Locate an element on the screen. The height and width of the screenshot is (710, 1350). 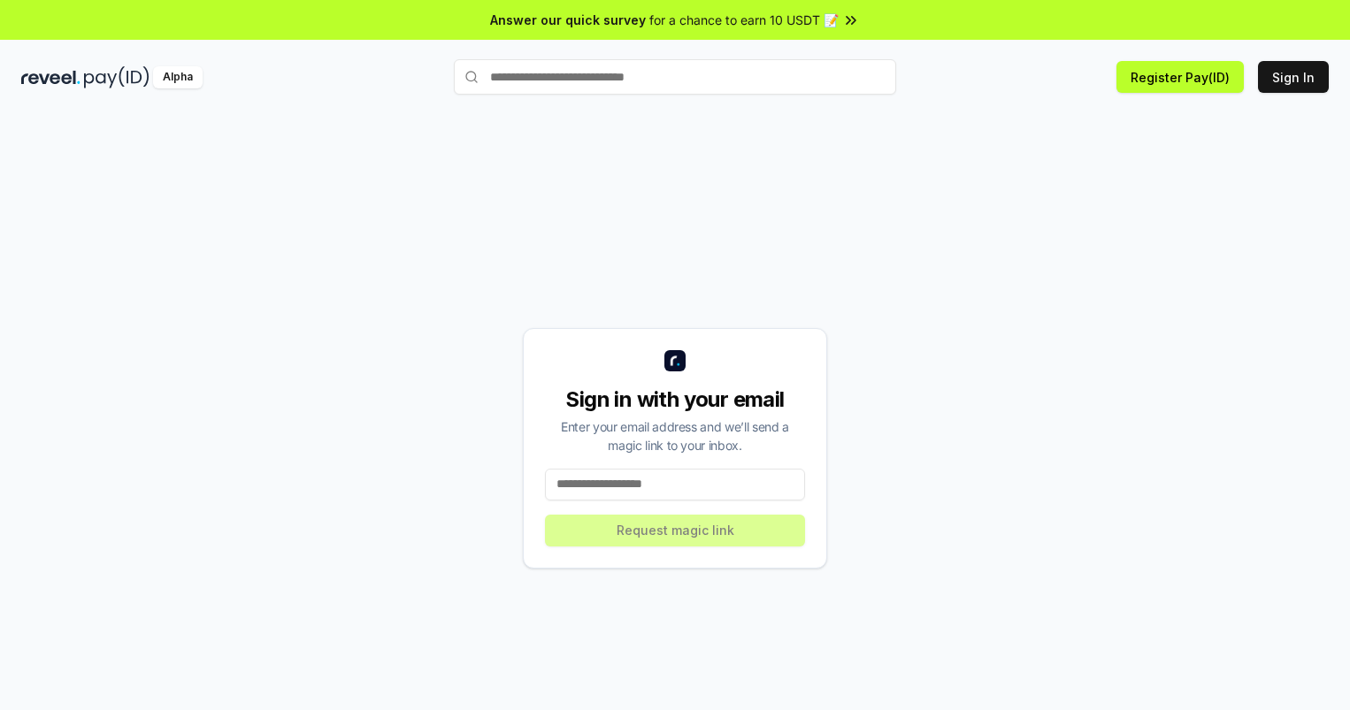
img: reveel_dark is located at coordinates (50, 77).